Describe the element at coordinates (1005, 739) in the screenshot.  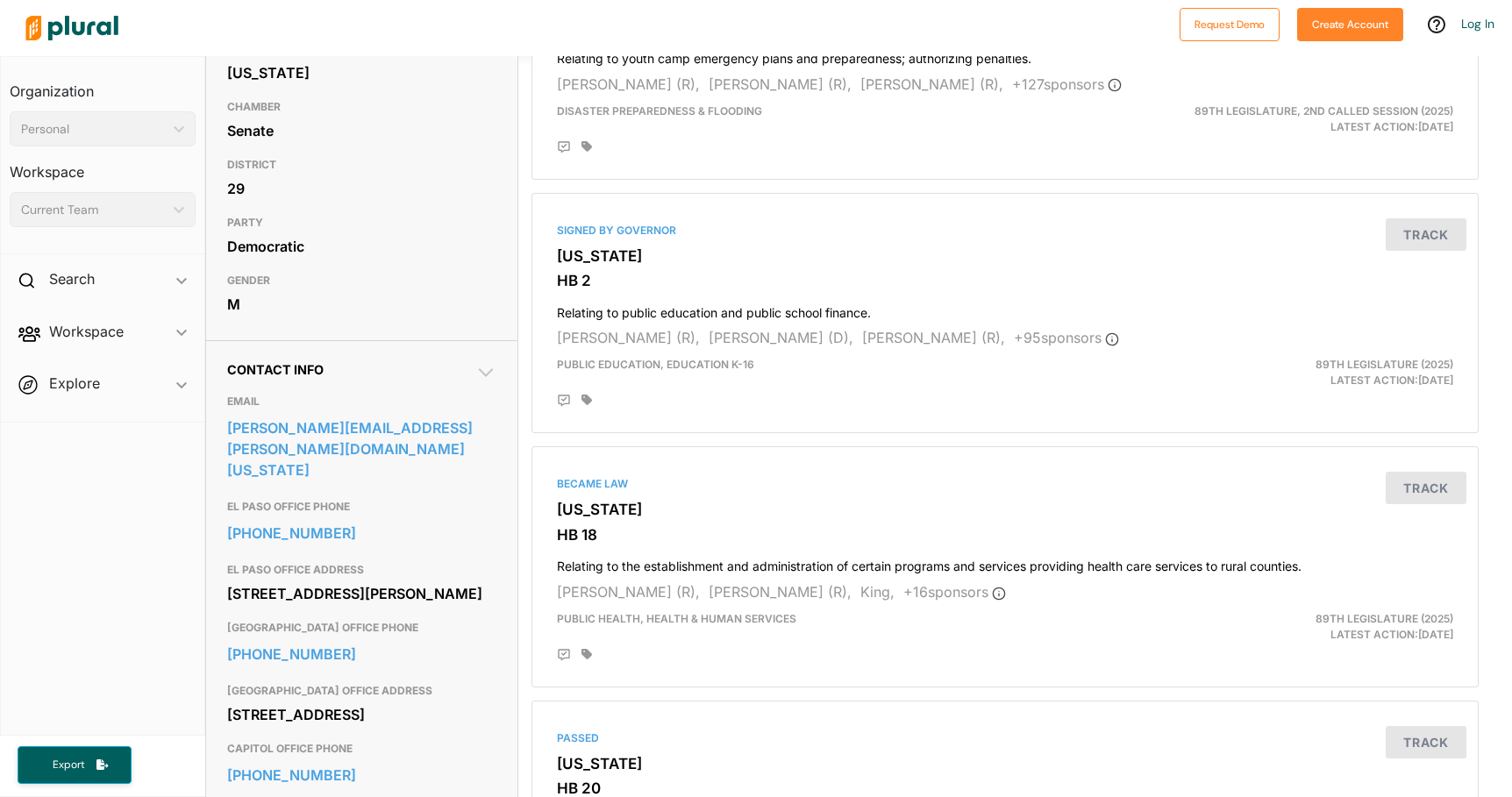
I see `div: Passed` at that location.